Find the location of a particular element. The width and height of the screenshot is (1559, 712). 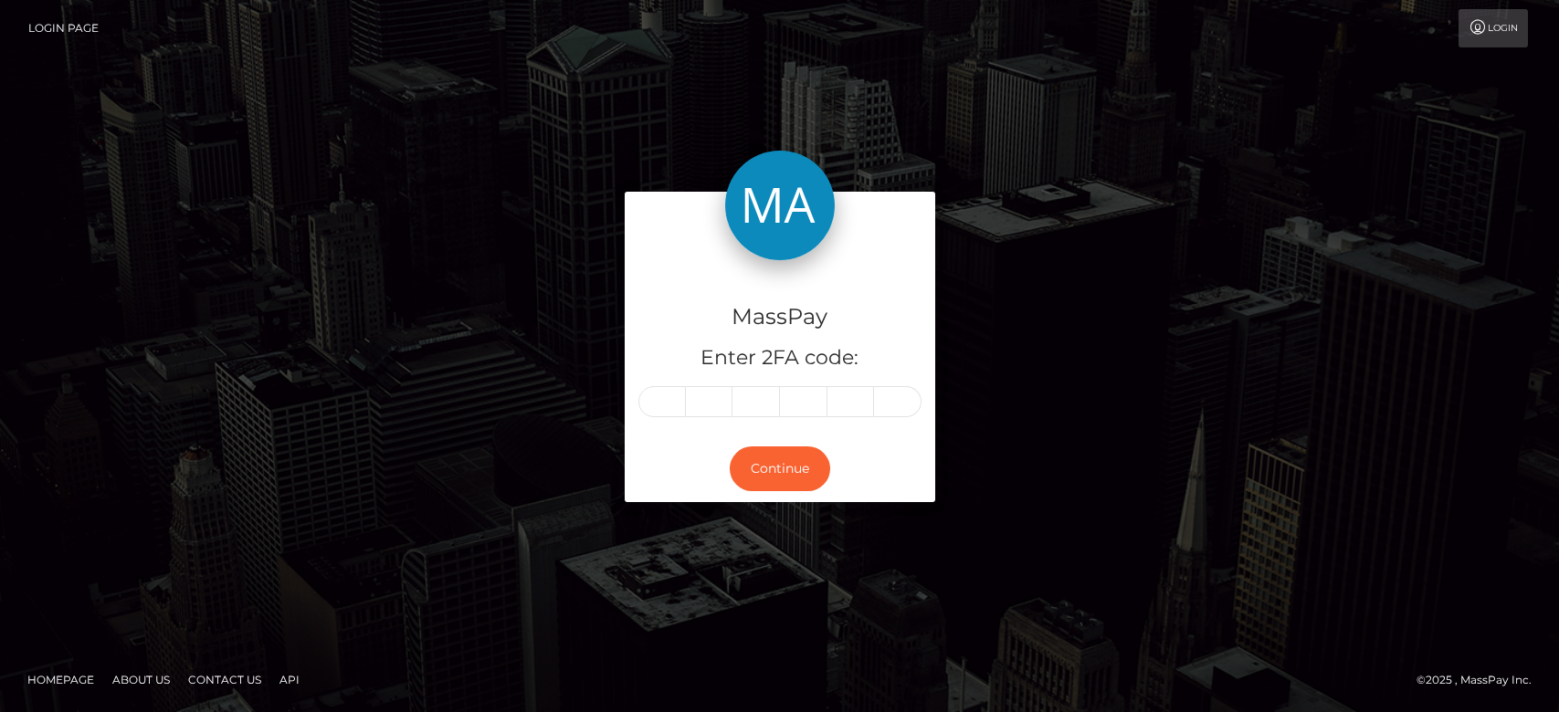

button: Continue is located at coordinates (780, 468).